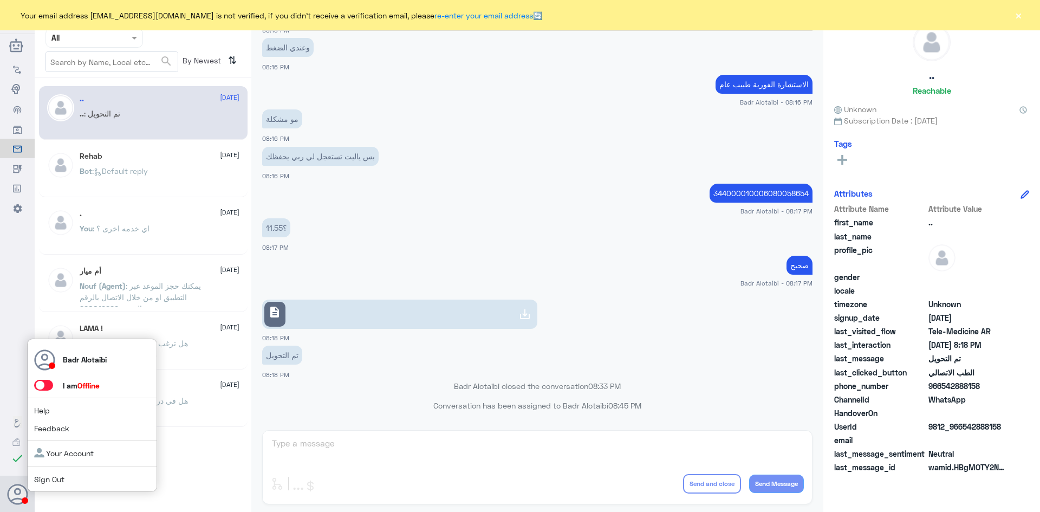 The height and width of the screenshot is (512, 1040). Describe the element at coordinates (843, 144) in the screenshot. I see `h6: Tags` at that location.